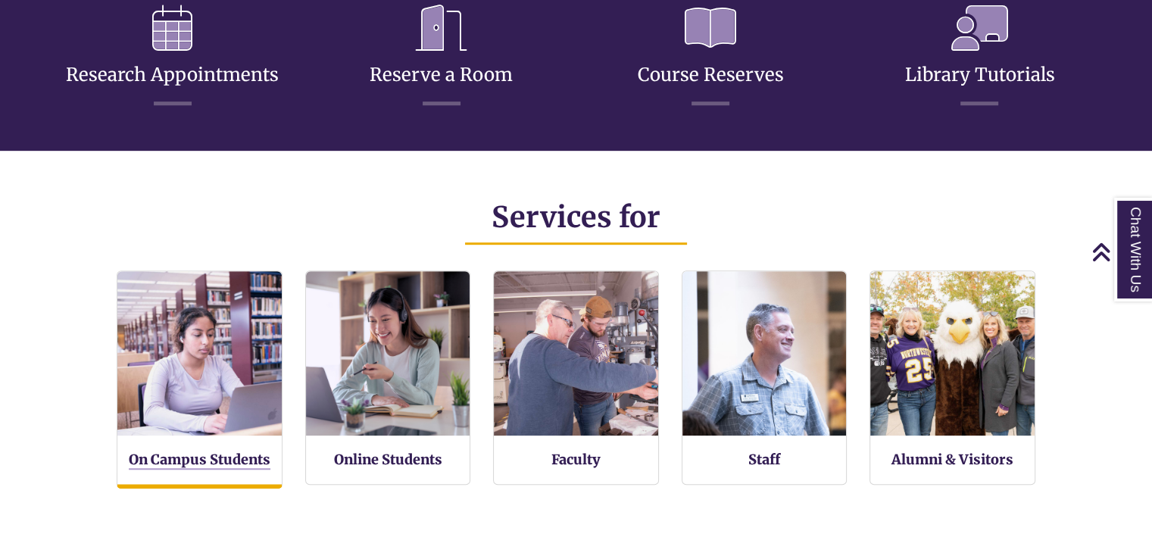  I want to click on a: Alumni & Visitors, so click(952, 459).